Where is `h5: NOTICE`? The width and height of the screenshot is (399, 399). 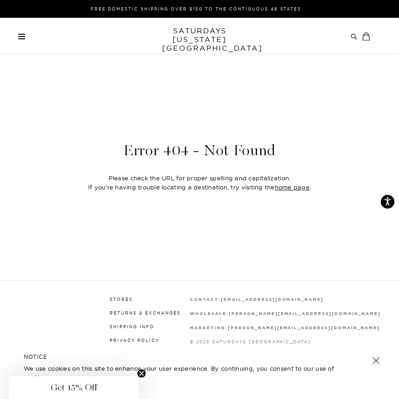
h5: NOTICE is located at coordinates (200, 357).